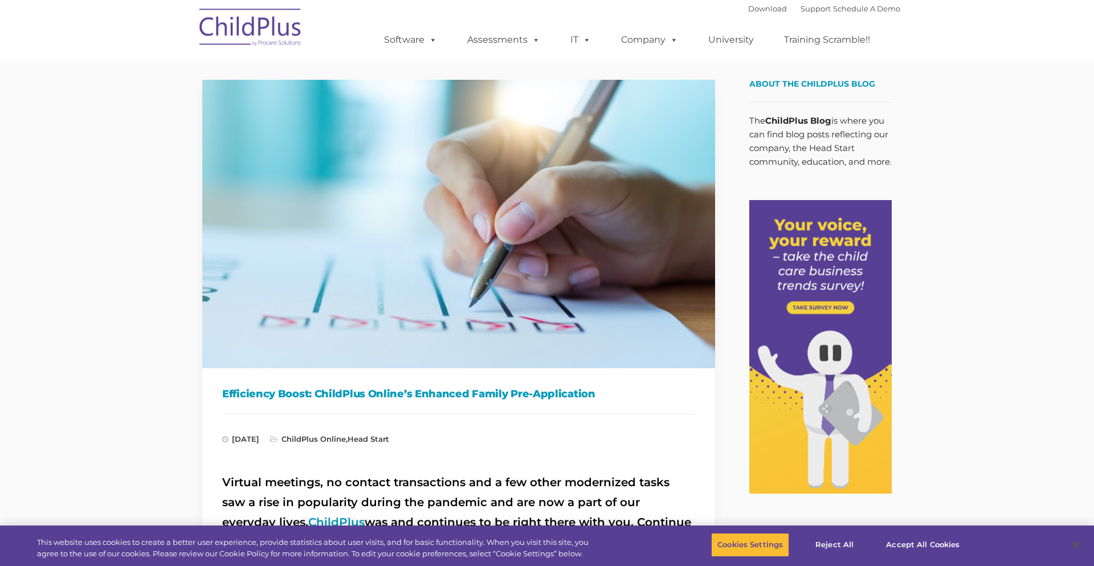 This screenshot has height=566, width=1094. What do you see at coordinates (812, 84) in the screenshot?
I see `span: About the ChildPlus Blog` at bounding box center [812, 84].